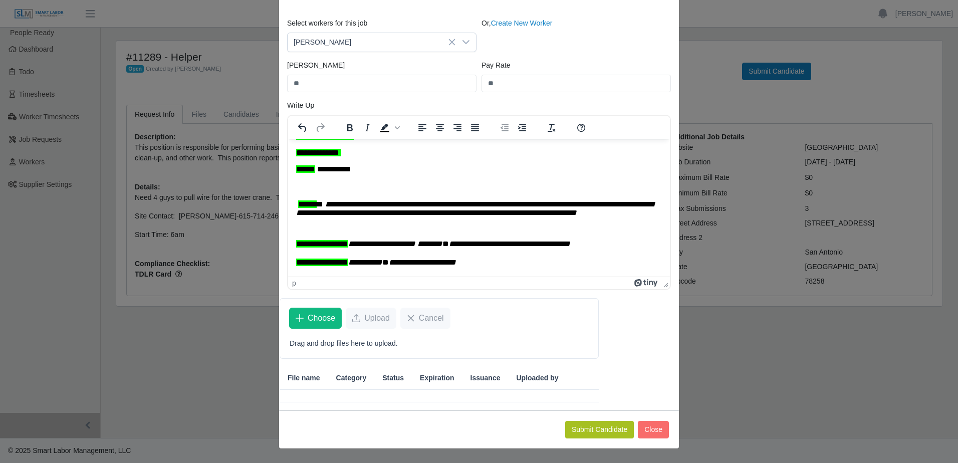  What do you see at coordinates (551, 128) in the screenshot?
I see `button: Clear formatting` at bounding box center [551, 128].